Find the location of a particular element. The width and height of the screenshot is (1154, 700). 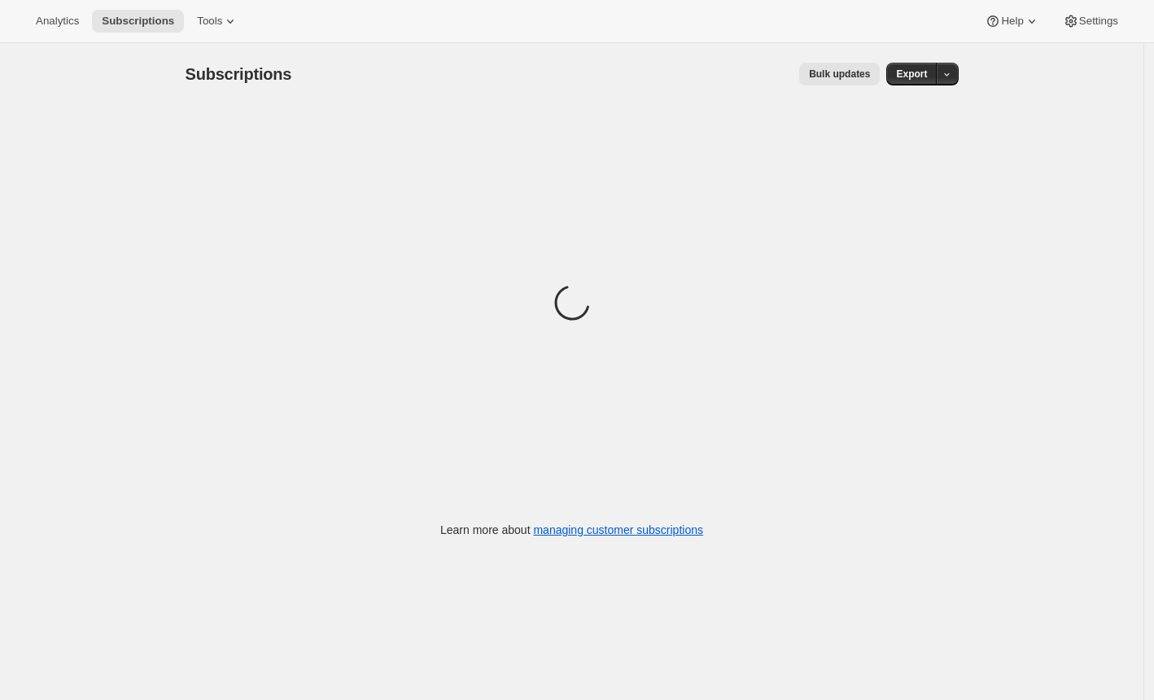

span: Analytics is located at coordinates (57, 21).